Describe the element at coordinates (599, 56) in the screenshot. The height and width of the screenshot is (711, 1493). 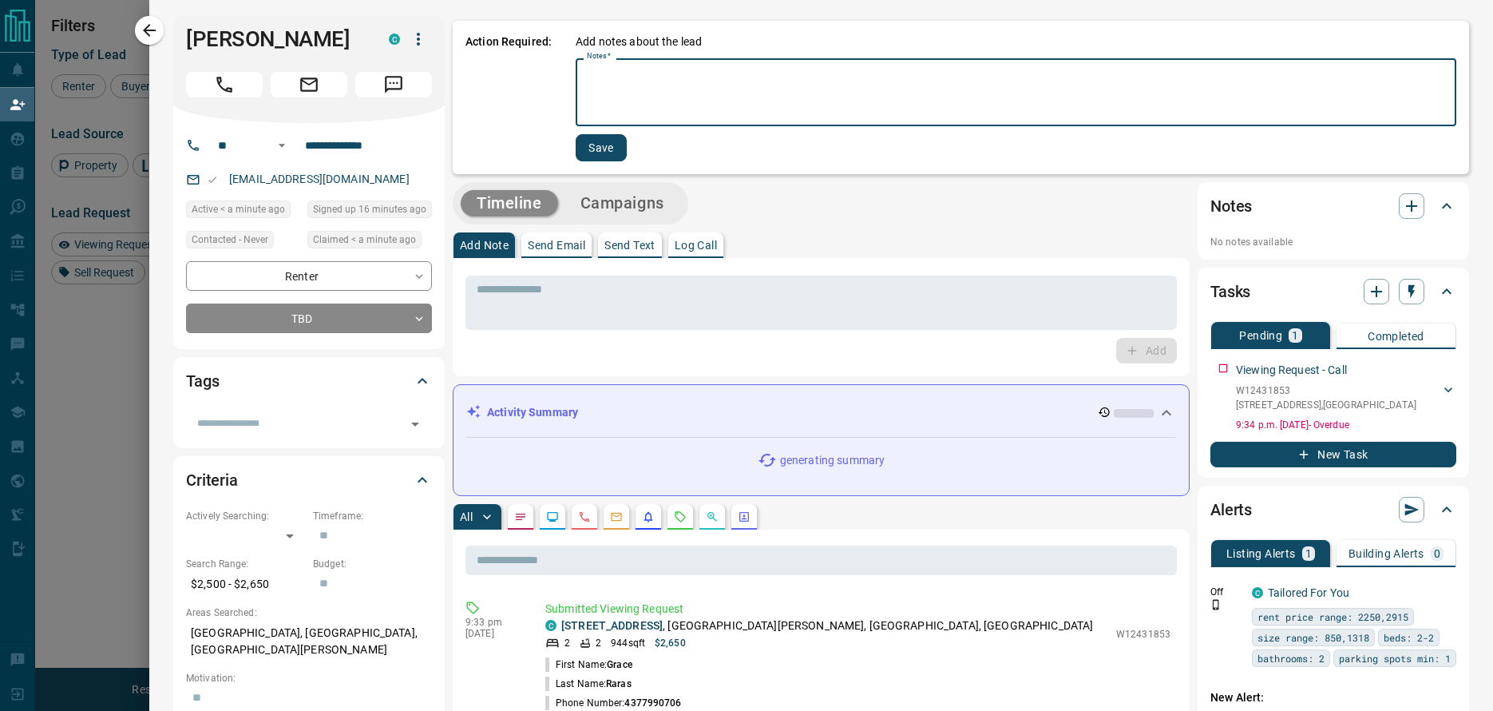
I see `label: Notes` at that location.